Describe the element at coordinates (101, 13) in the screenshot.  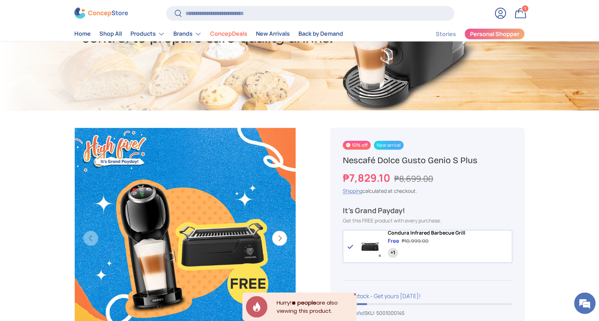
I see `a: ConcepStore` at that location.